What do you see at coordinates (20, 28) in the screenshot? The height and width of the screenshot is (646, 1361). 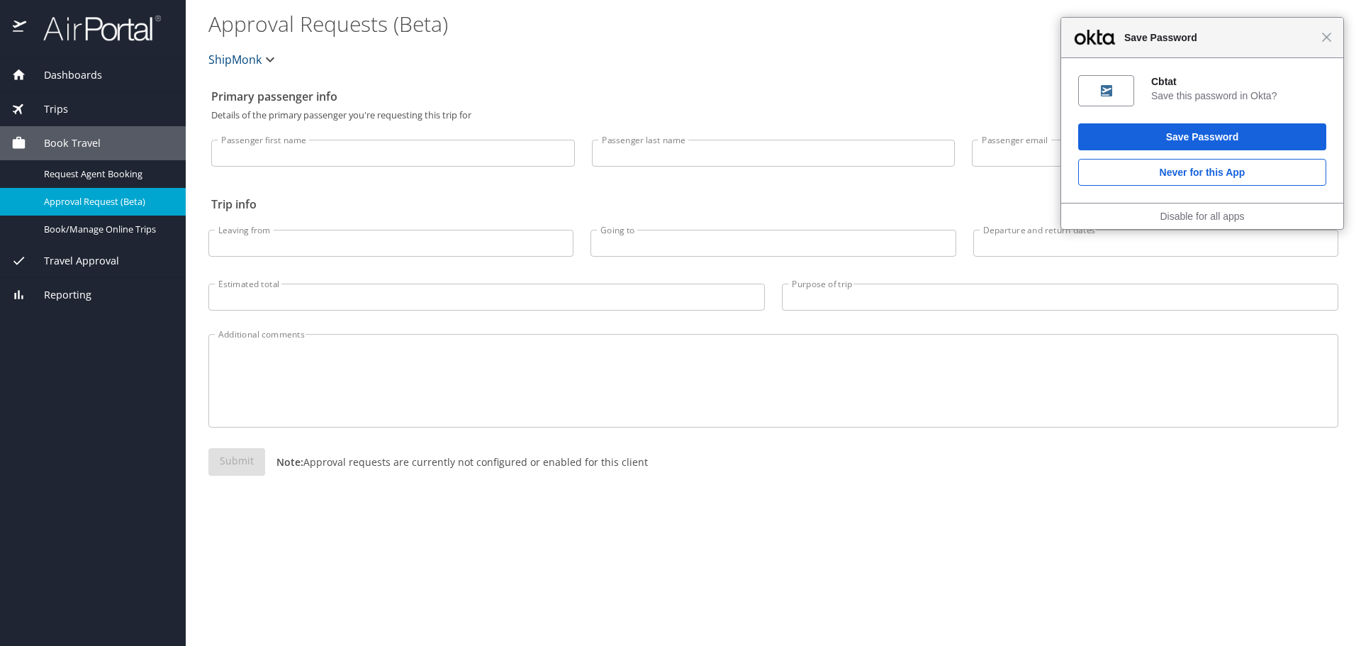 I see `img: icon-airportal.png` at bounding box center [20, 28].